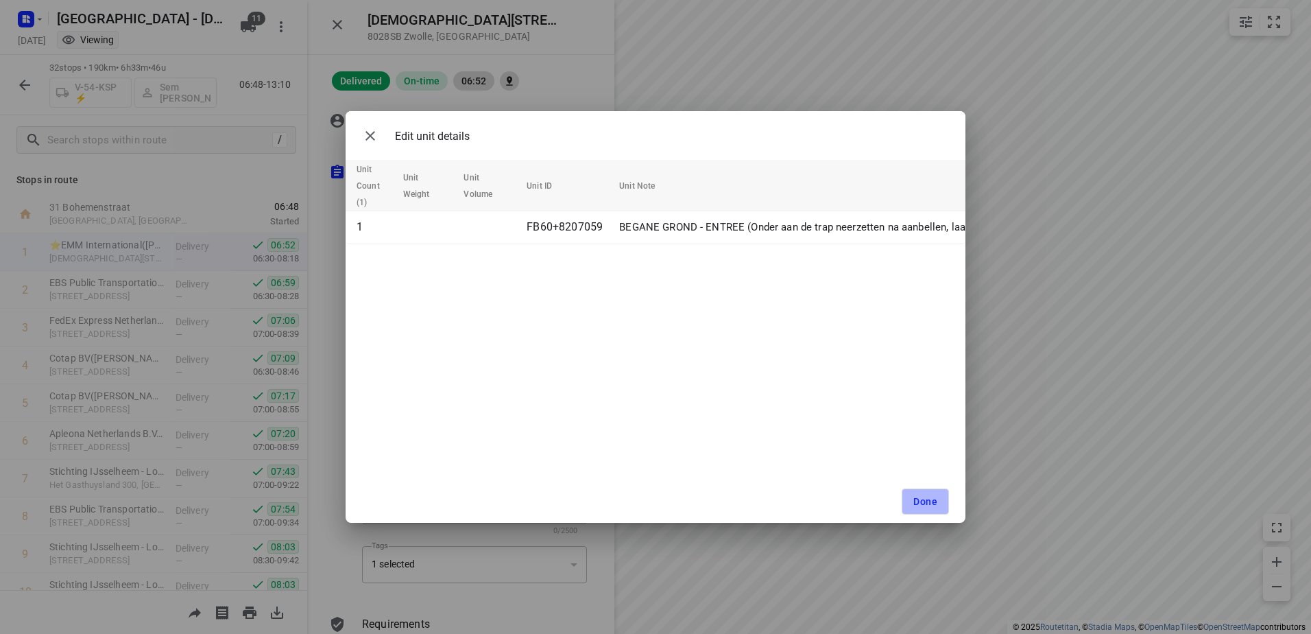 The height and width of the screenshot is (634, 1311). What do you see at coordinates (646, 186) in the screenshot?
I see `span: Unit Note` at bounding box center [646, 186].